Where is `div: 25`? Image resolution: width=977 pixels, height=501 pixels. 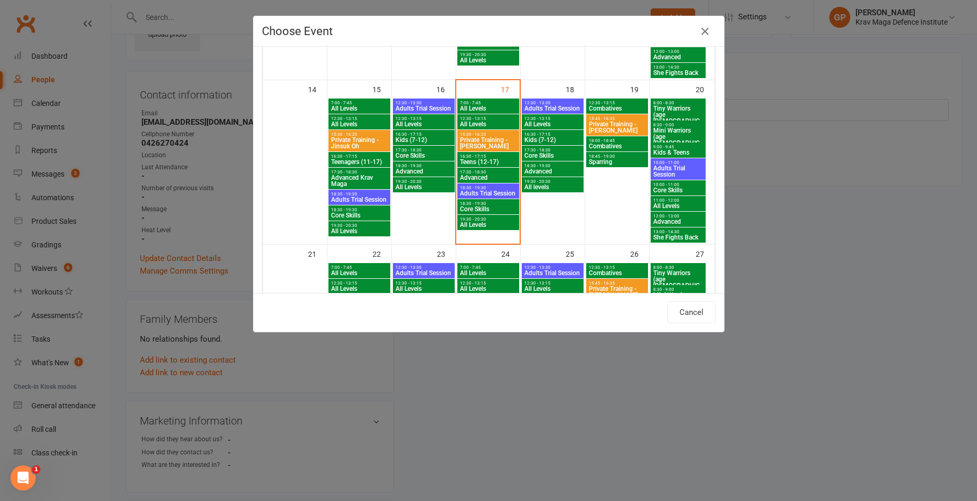 div: 25 is located at coordinates (575, 253).